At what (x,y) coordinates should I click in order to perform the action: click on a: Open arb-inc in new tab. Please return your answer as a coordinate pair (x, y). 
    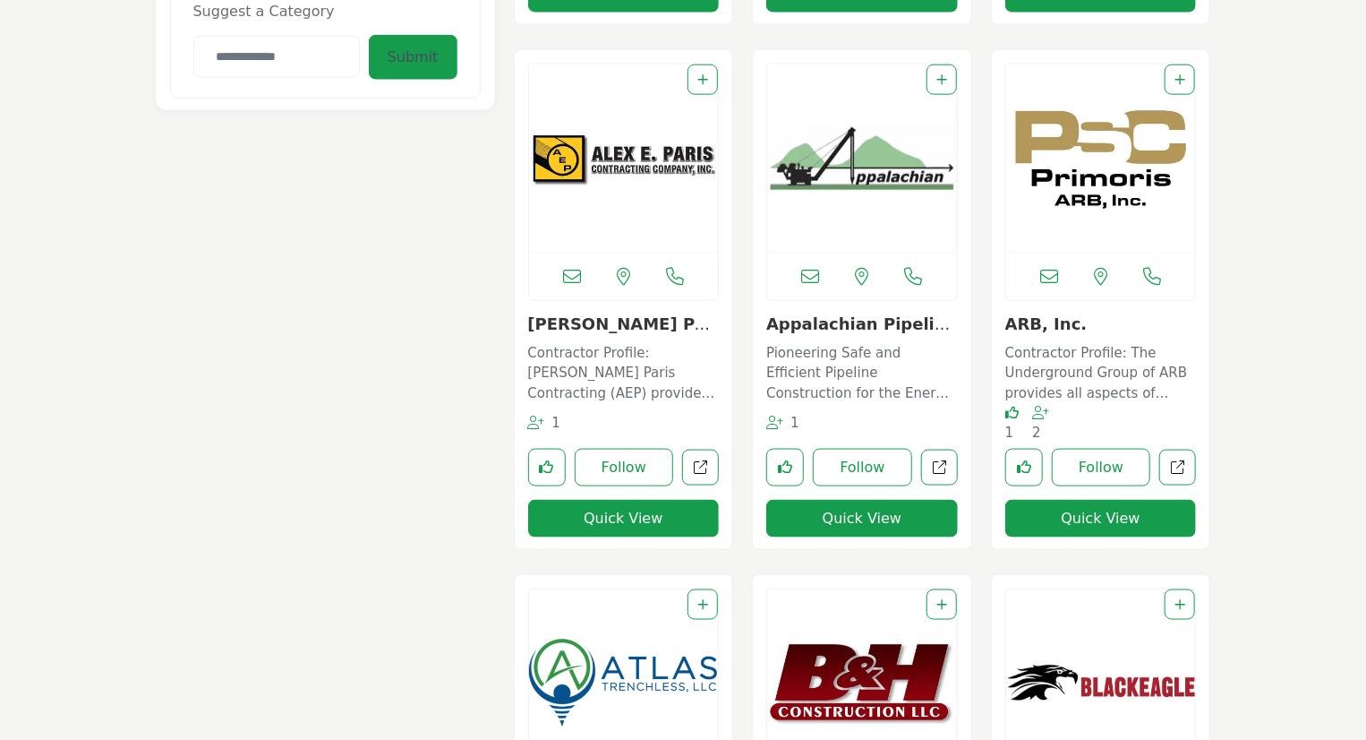
    Looking at the image, I should click on (1177, 467).